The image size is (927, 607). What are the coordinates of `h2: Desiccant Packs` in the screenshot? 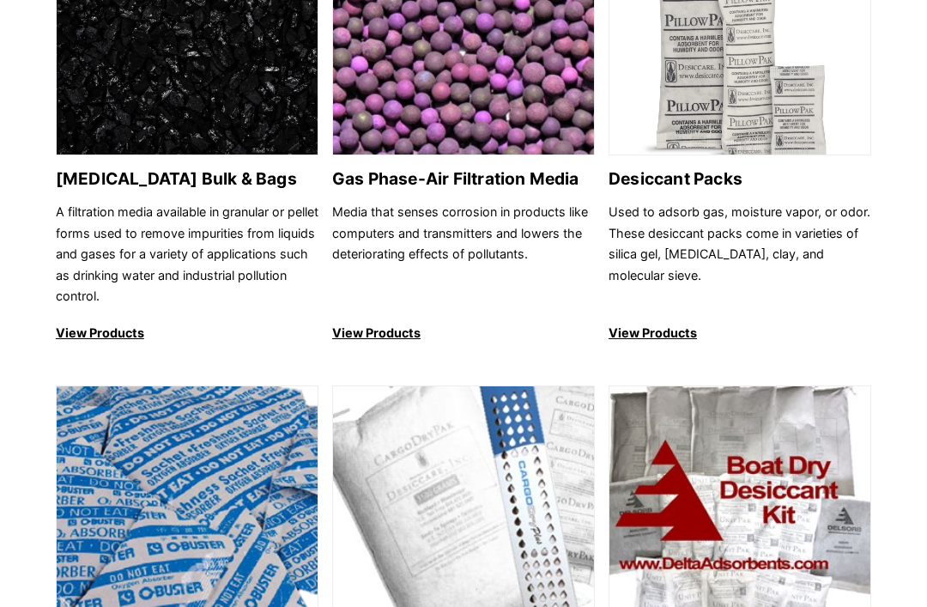 It's located at (740, 179).